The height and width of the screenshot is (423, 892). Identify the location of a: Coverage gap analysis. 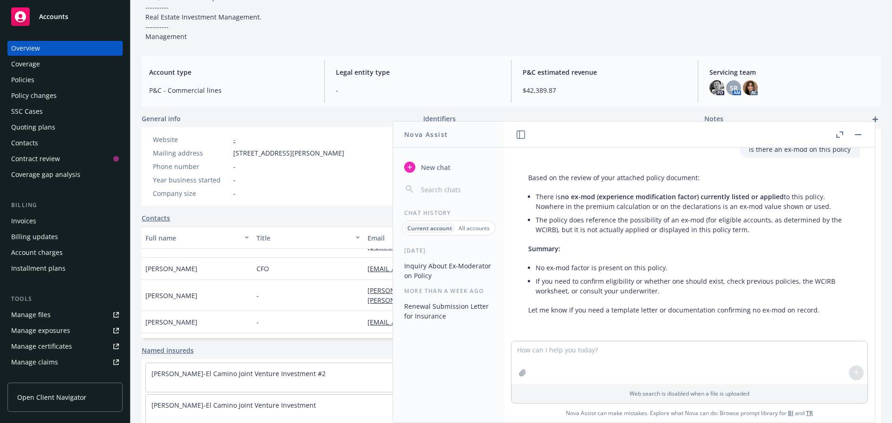
(65, 175).